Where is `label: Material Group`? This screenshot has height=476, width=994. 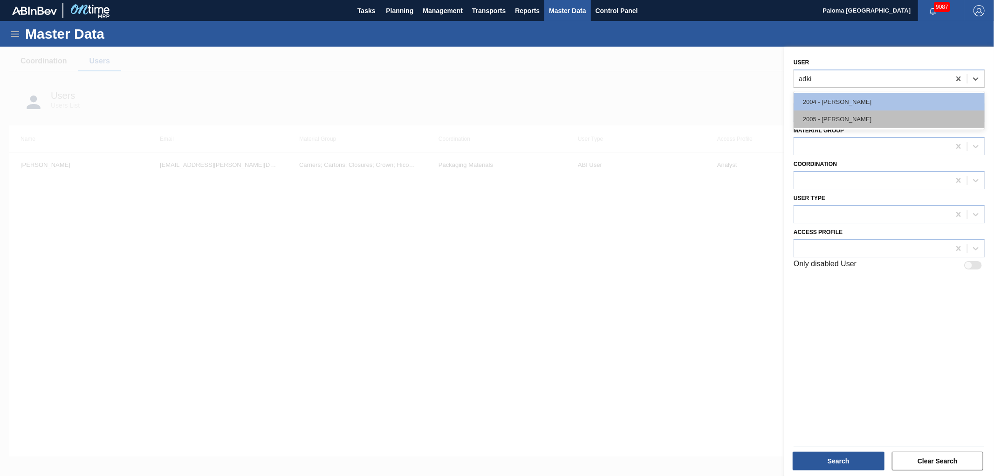 label: Material Group is located at coordinates (819, 130).